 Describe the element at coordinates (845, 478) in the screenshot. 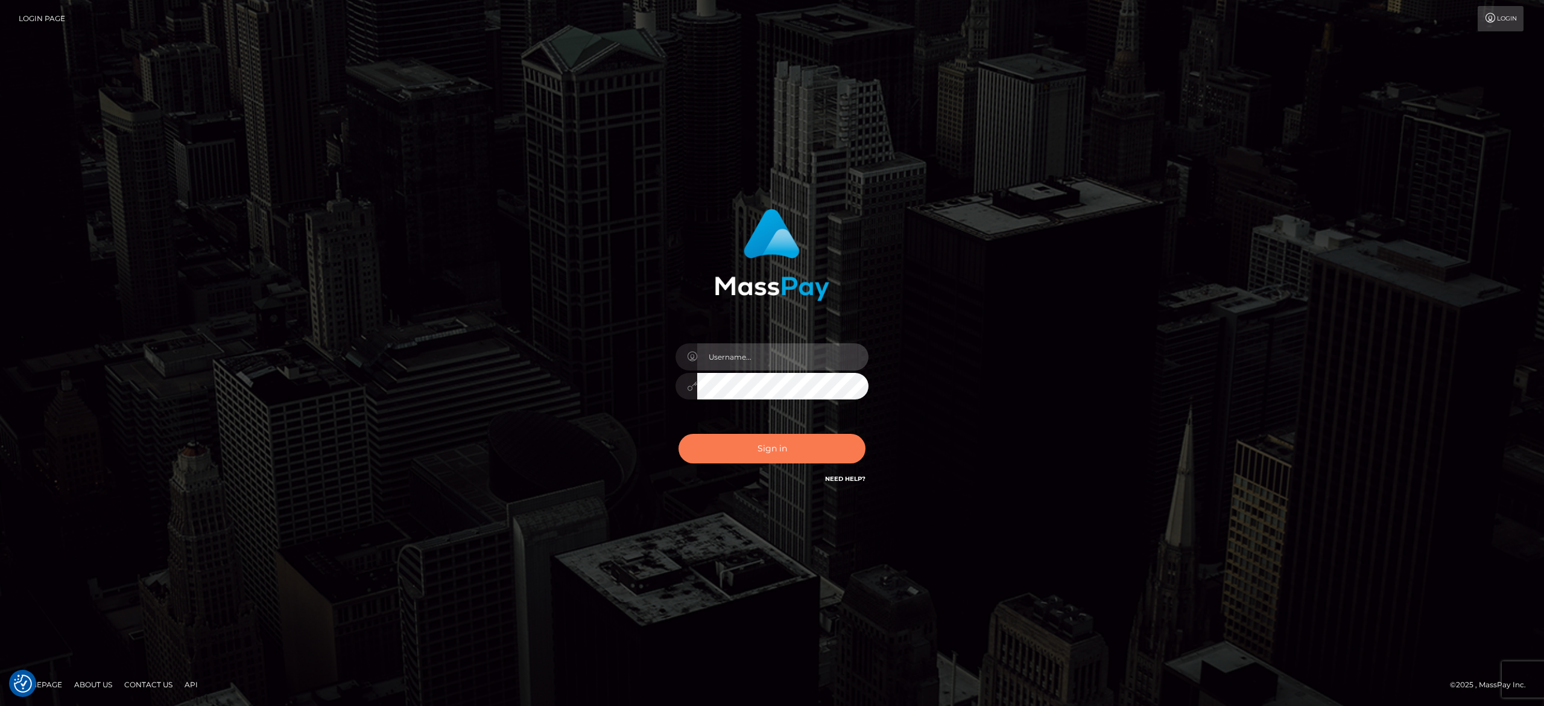

I see `a: Need Help?` at that location.